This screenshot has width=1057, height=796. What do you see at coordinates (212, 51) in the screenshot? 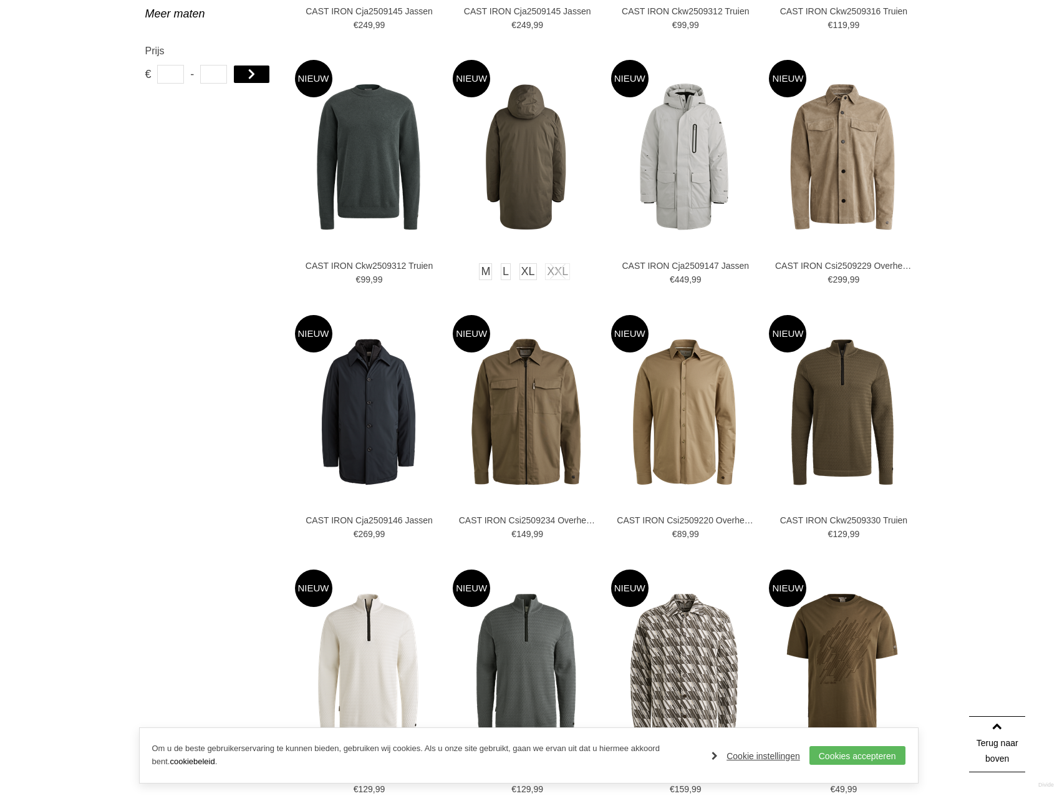
I see `h2: Prijs` at bounding box center [212, 51].